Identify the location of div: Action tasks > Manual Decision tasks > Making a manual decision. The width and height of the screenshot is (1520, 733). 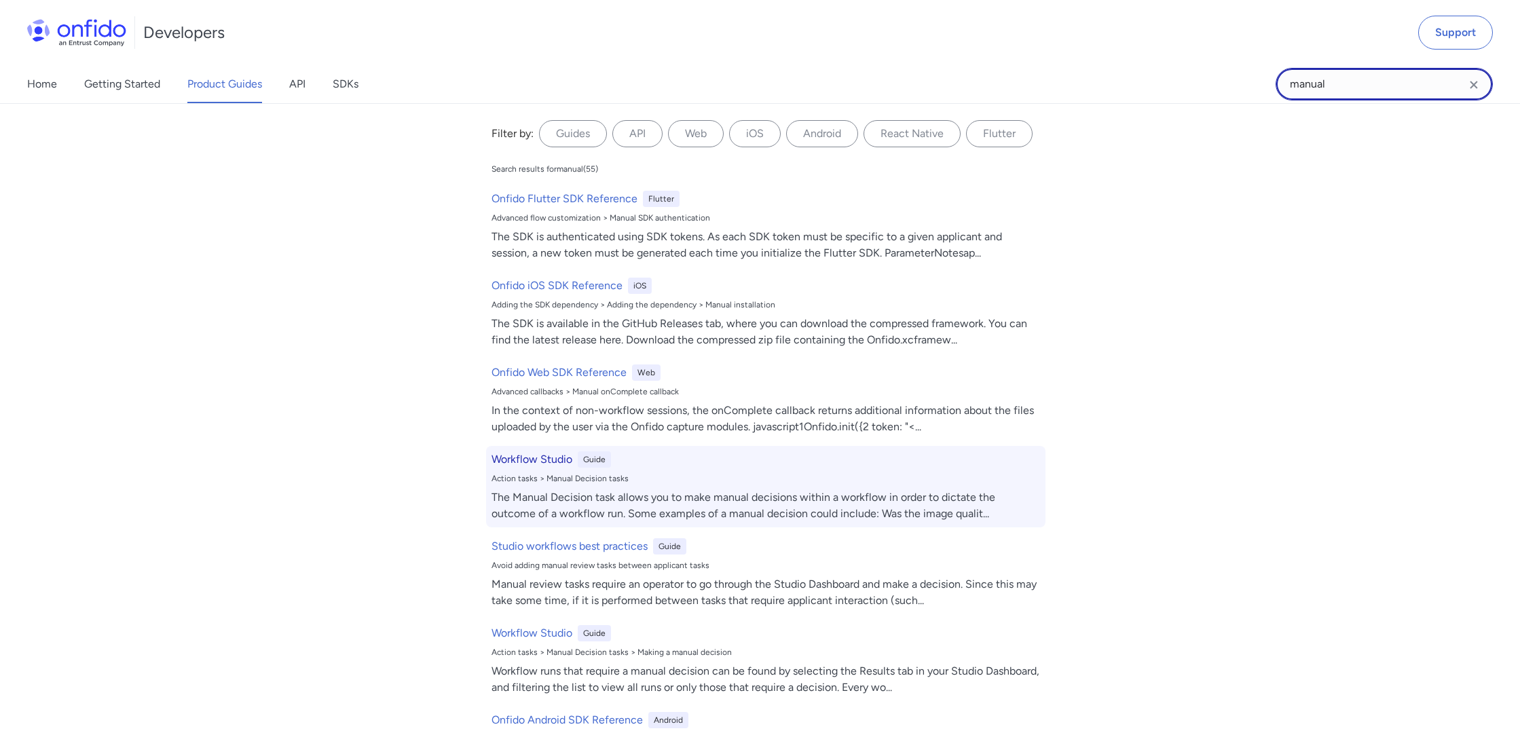
(766, 653).